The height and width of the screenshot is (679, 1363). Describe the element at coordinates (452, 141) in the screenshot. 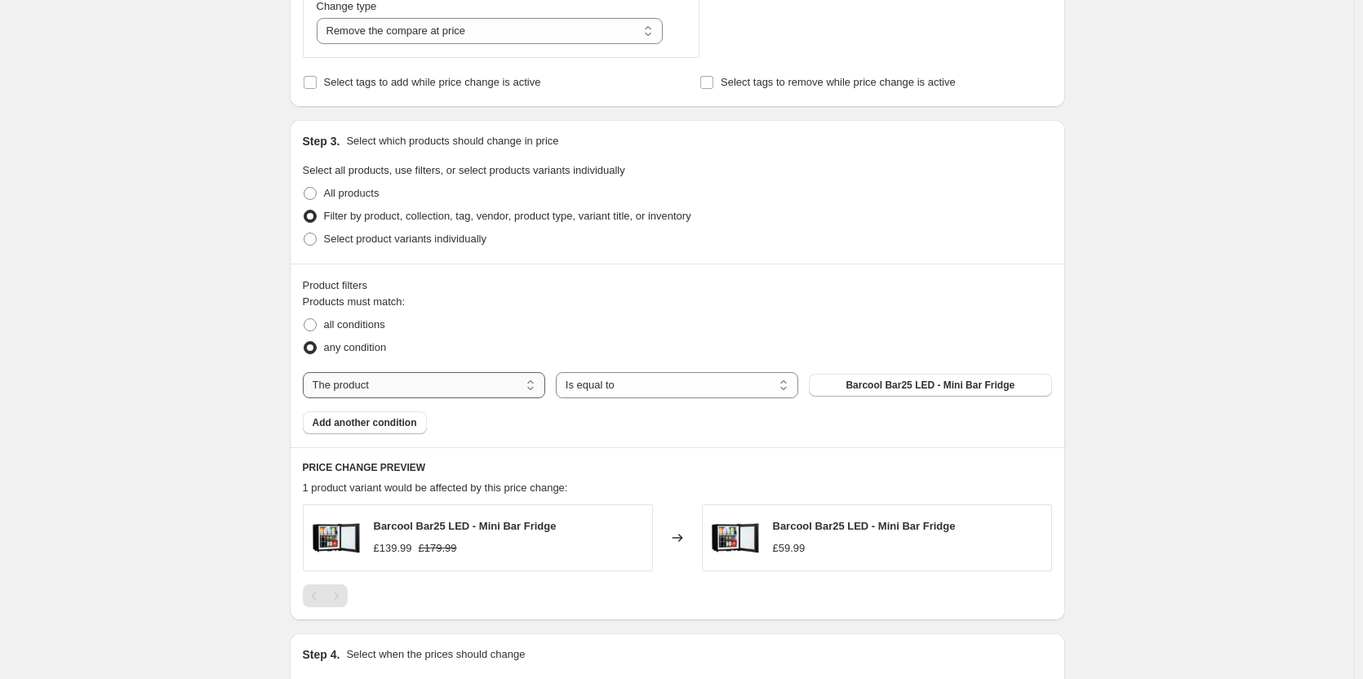

I see `p: Select which products should change in price` at that location.